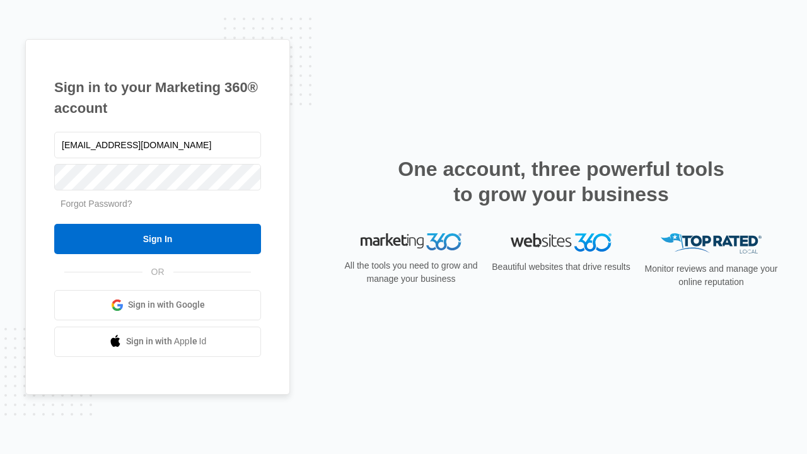  Describe the element at coordinates (96, 204) in the screenshot. I see `a: Forgot Password?` at that location.